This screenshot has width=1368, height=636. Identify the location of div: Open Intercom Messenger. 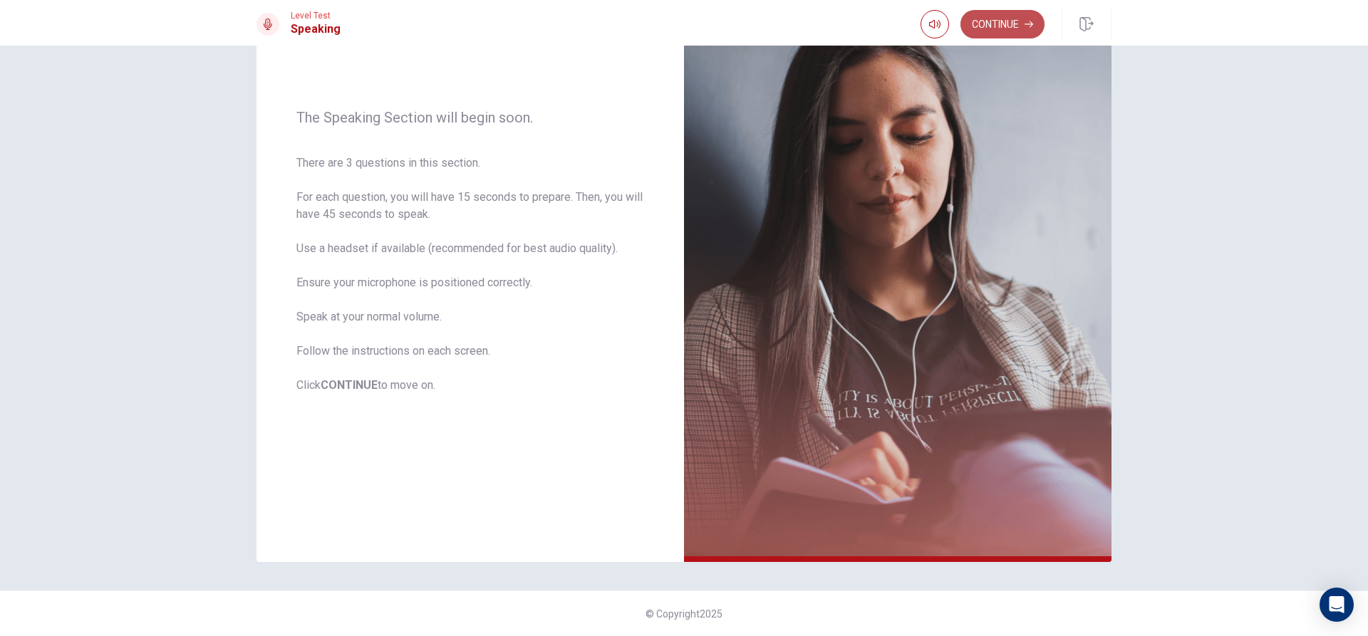
(1337, 605).